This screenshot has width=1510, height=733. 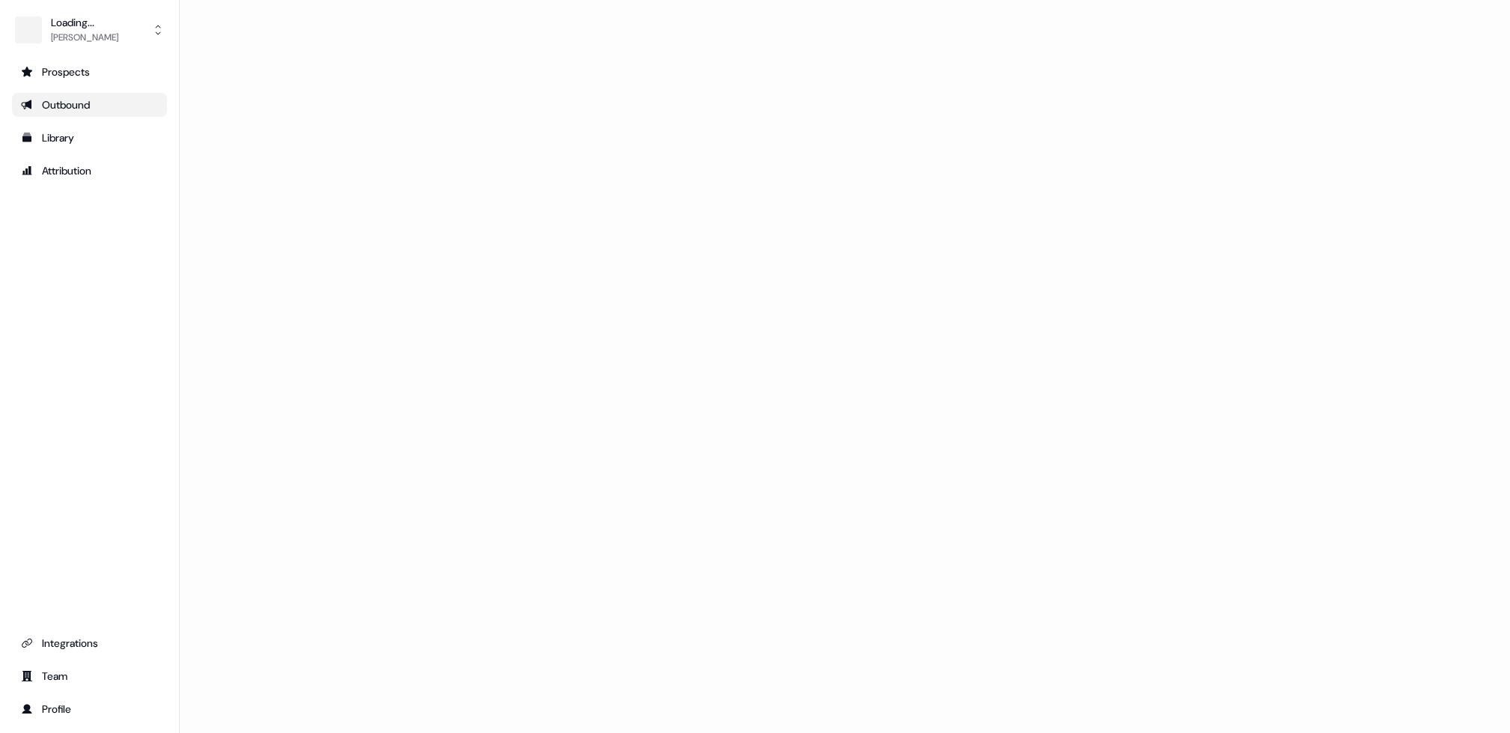 What do you see at coordinates (85, 22) in the screenshot?
I see `div: Loading...` at bounding box center [85, 22].